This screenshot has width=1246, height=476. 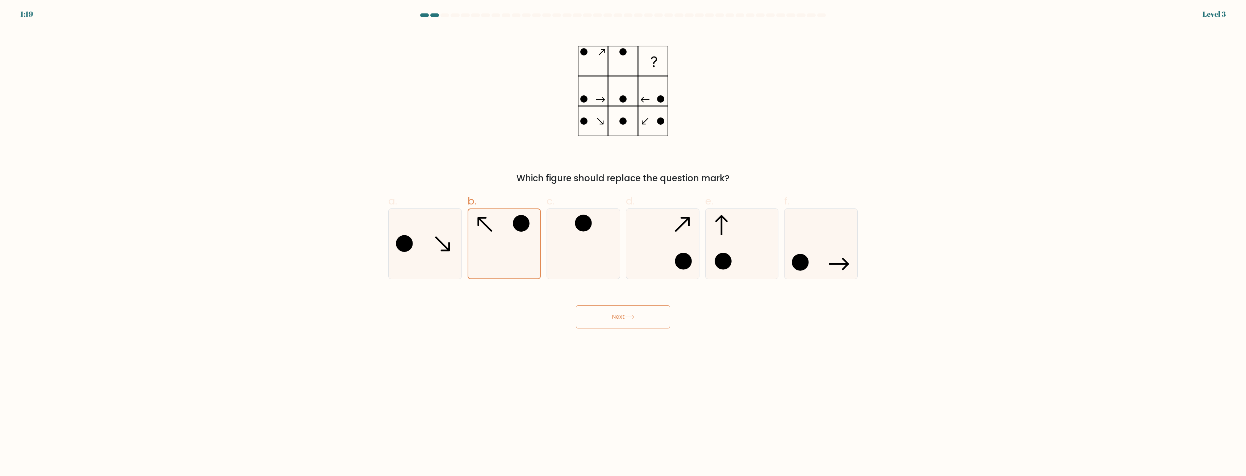 I want to click on span: e., so click(x=709, y=201).